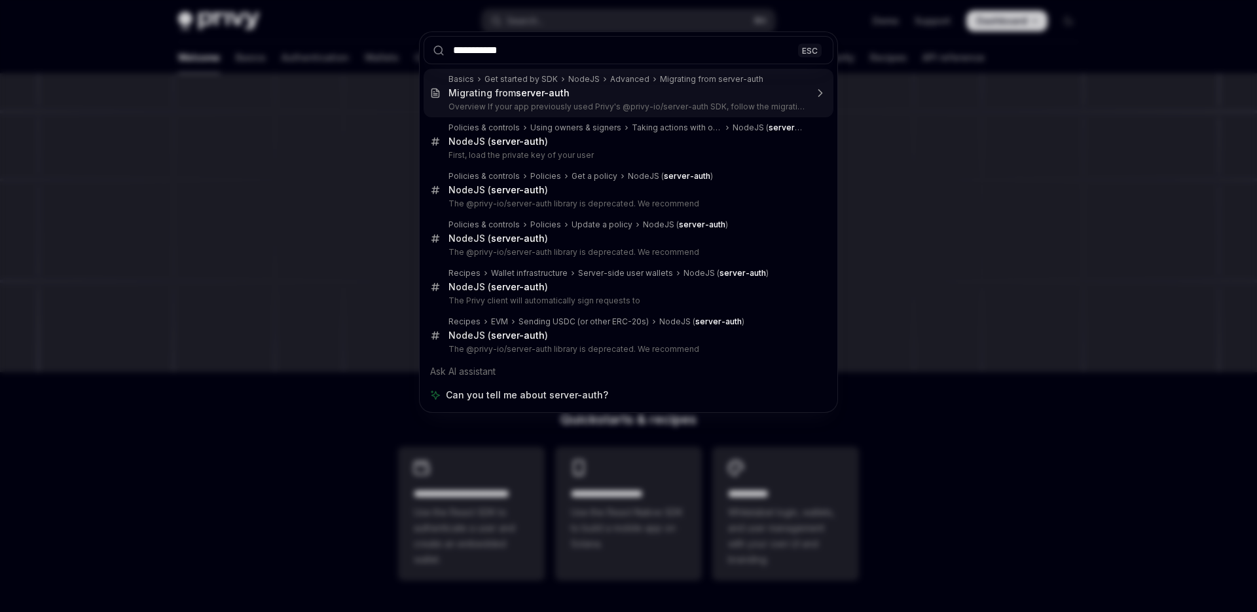  I want to click on div: Ask AI assistant, so click(629, 371).